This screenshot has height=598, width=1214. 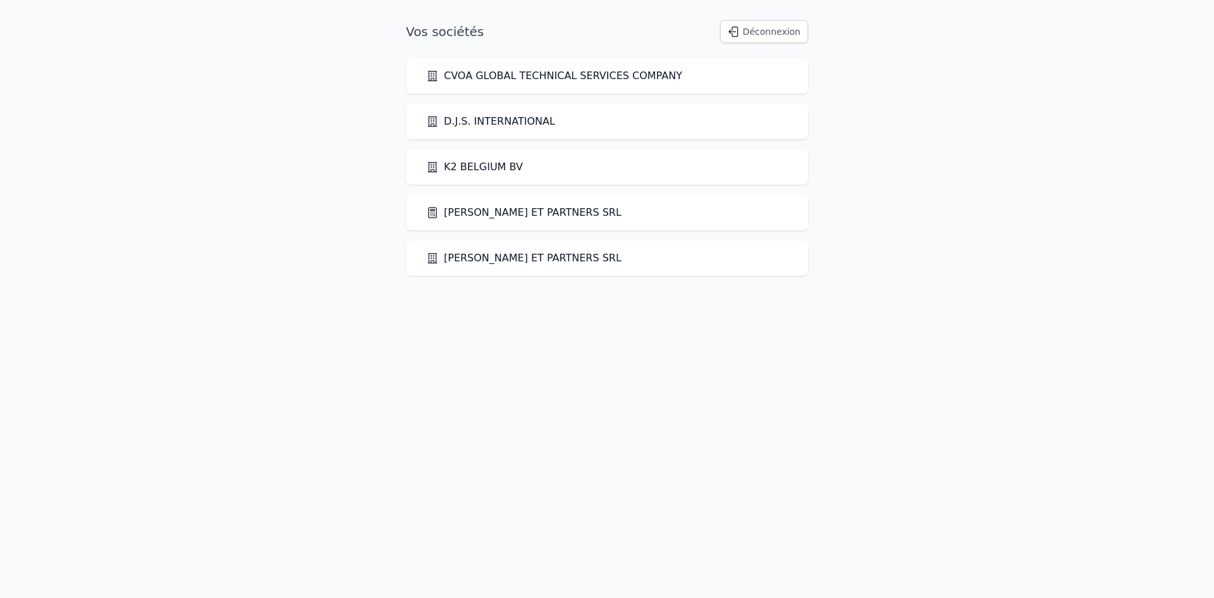 I want to click on h1: Vos sociétés, so click(x=445, y=32).